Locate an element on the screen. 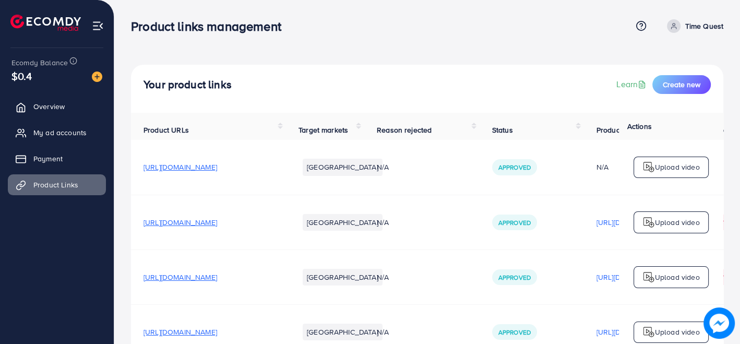  span: Target markets is located at coordinates (323, 130).